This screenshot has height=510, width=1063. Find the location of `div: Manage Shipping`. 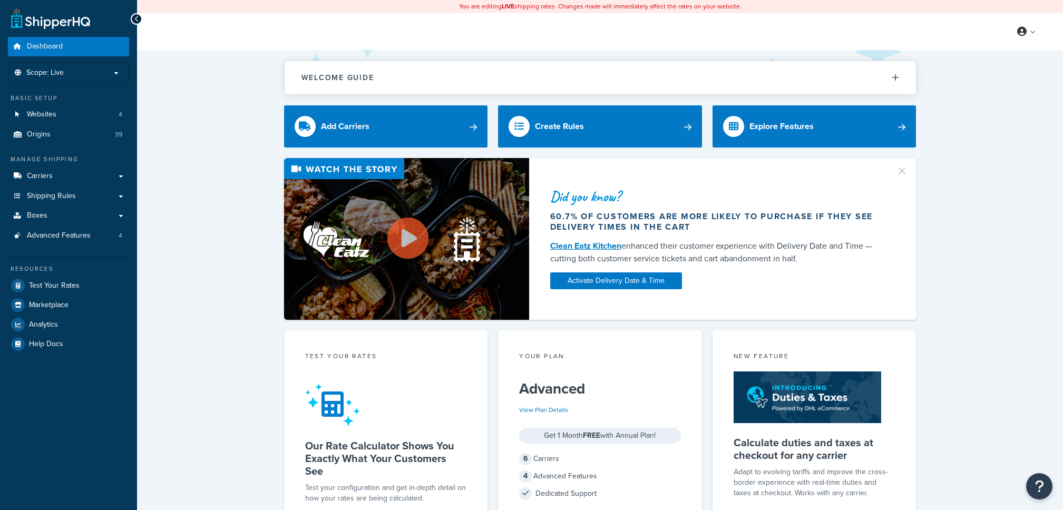

div: Manage Shipping is located at coordinates (68, 159).